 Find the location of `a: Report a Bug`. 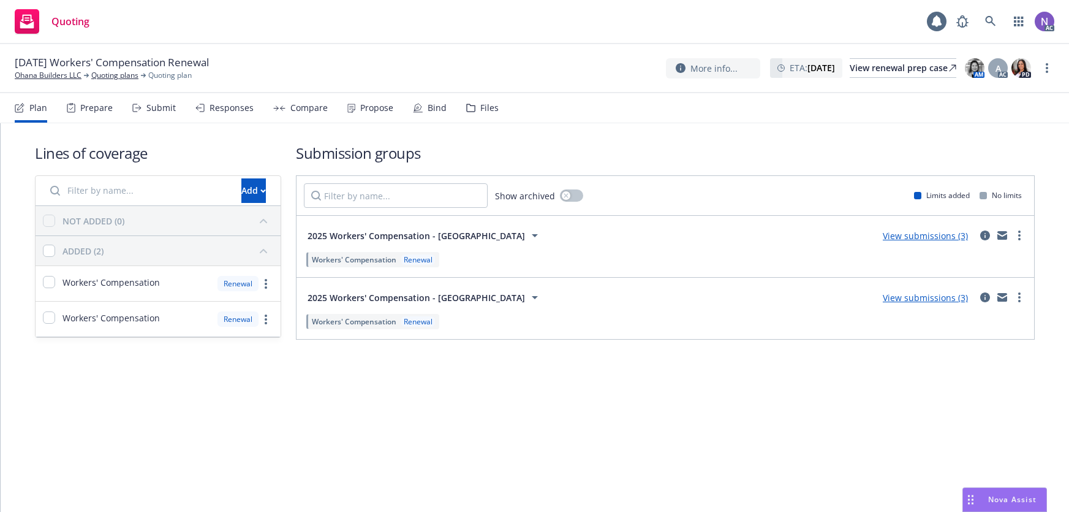

a: Report a Bug is located at coordinates (963, 21).